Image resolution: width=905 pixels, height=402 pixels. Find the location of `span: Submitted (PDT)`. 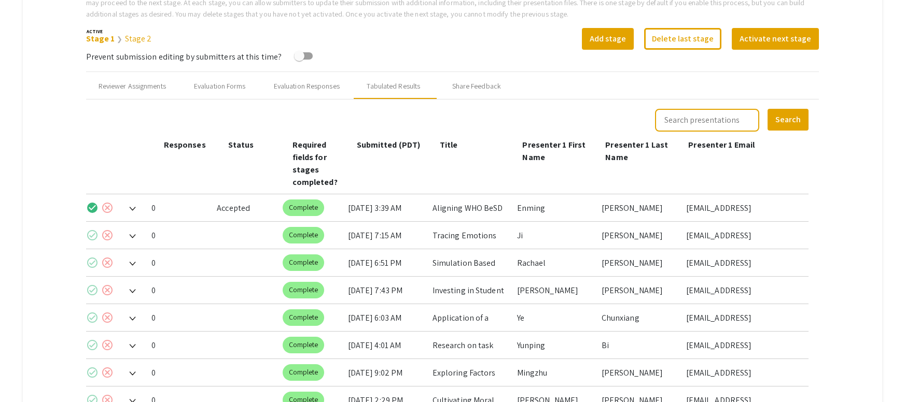

span: Submitted (PDT) is located at coordinates (388, 145).